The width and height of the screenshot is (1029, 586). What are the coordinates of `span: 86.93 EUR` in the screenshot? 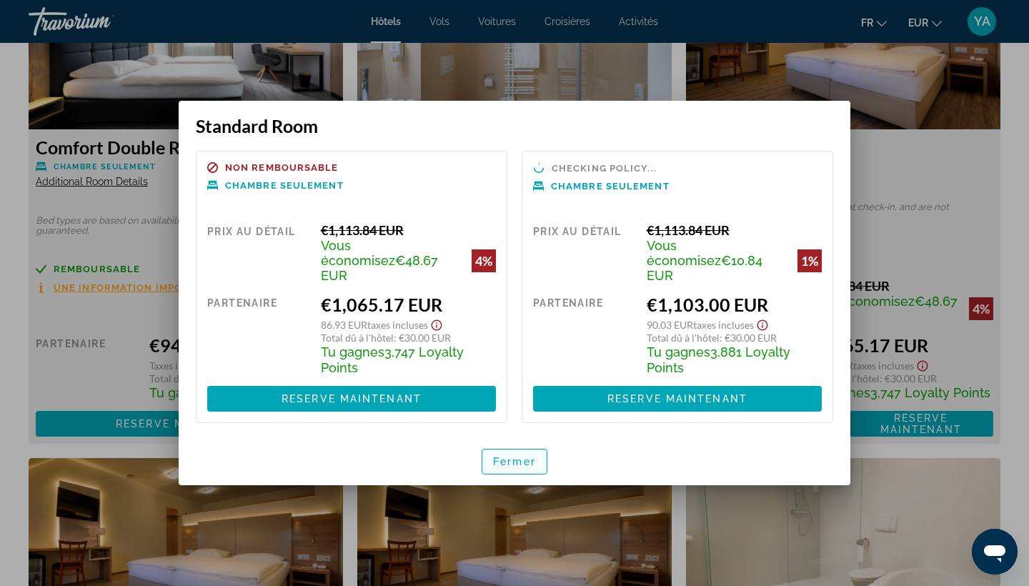 It's located at (344, 325).